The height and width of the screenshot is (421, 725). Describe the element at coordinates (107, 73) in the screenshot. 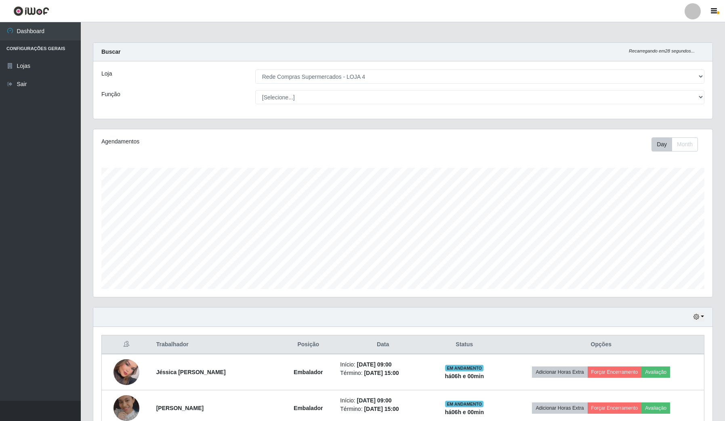

I see `label: Loja` at that location.